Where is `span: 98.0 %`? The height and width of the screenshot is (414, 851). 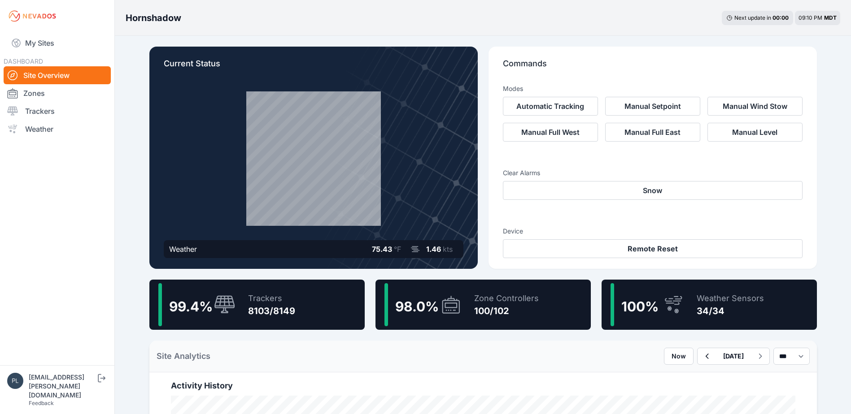
span: 98.0 % is located at coordinates (417, 307).